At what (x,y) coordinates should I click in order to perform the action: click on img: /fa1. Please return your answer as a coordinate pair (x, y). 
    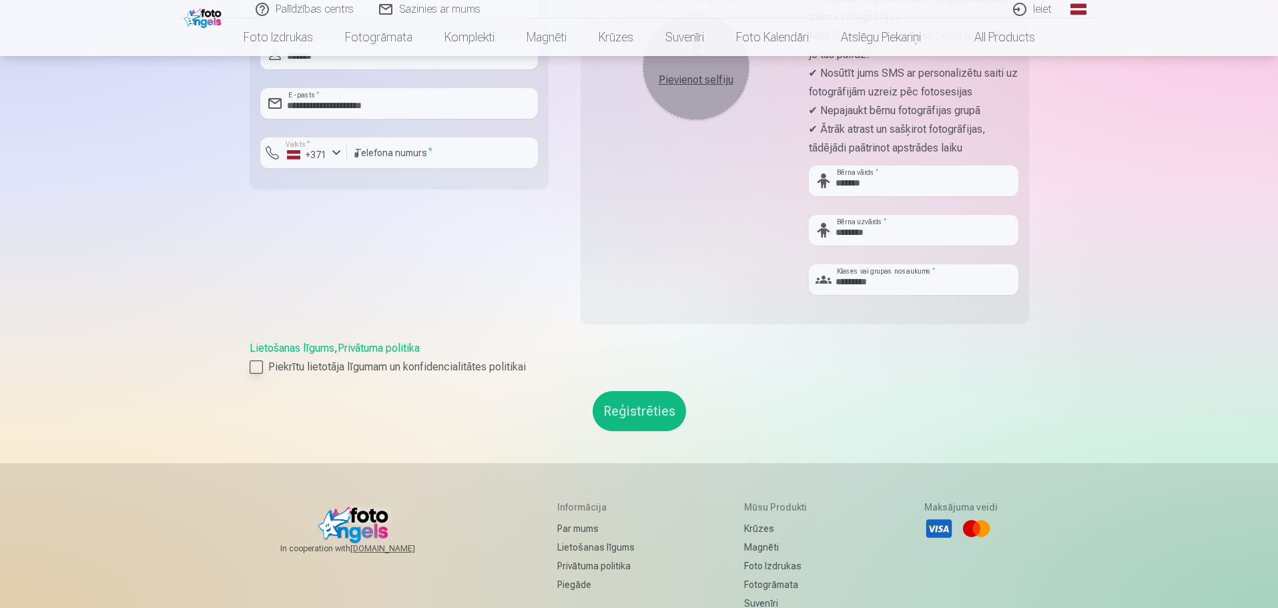
    Looking at the image, I should click on (204, 17).